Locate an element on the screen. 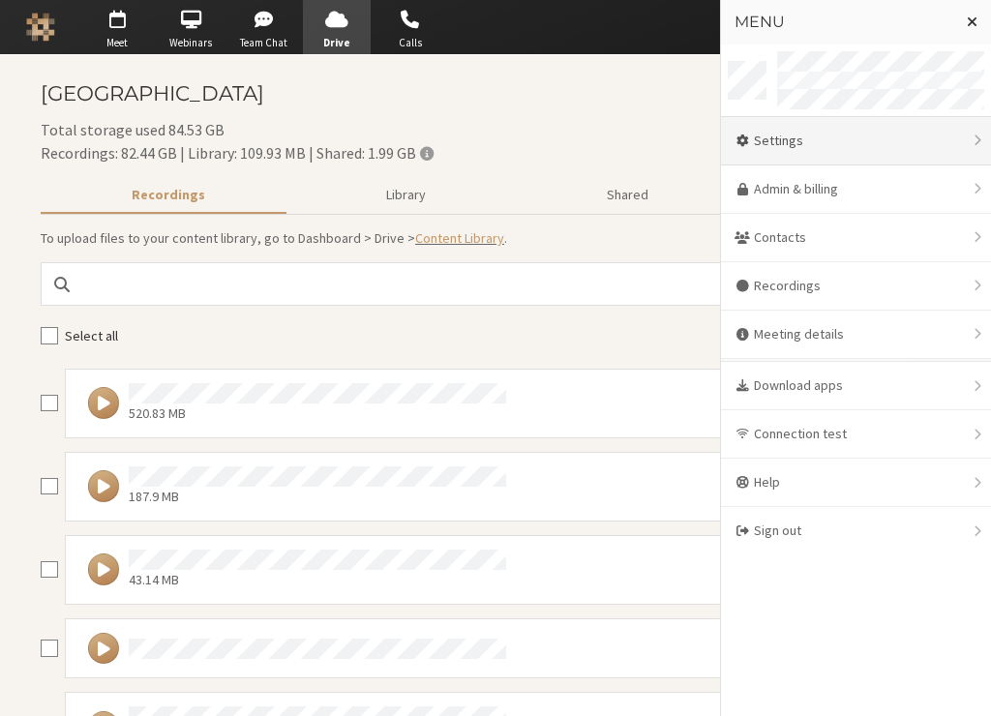 The height and width of the screenshot is (716, 991). div: Download apps is located at coordinates (856, 386).